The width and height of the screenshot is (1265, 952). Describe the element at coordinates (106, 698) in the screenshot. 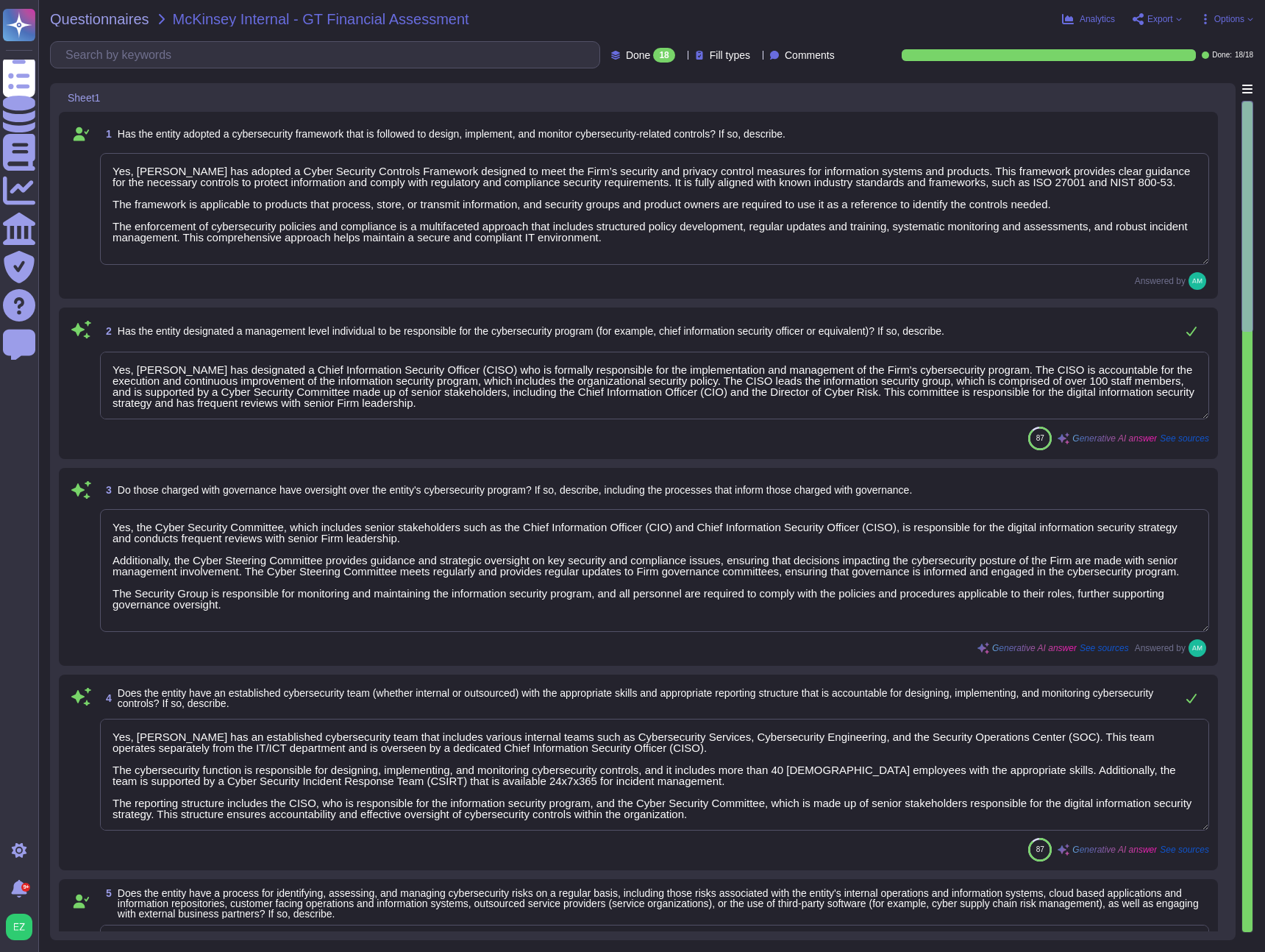

I see `span: 4` at that location.